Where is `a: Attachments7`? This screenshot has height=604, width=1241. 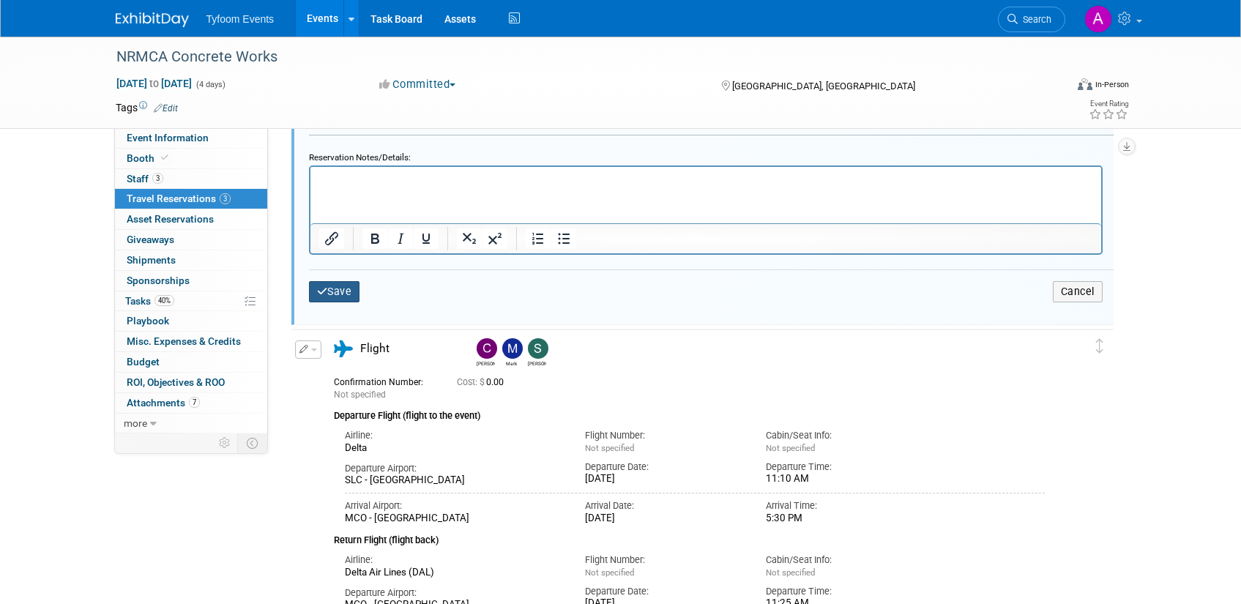
a: Attachments7 is located at coordinates (191, 403).